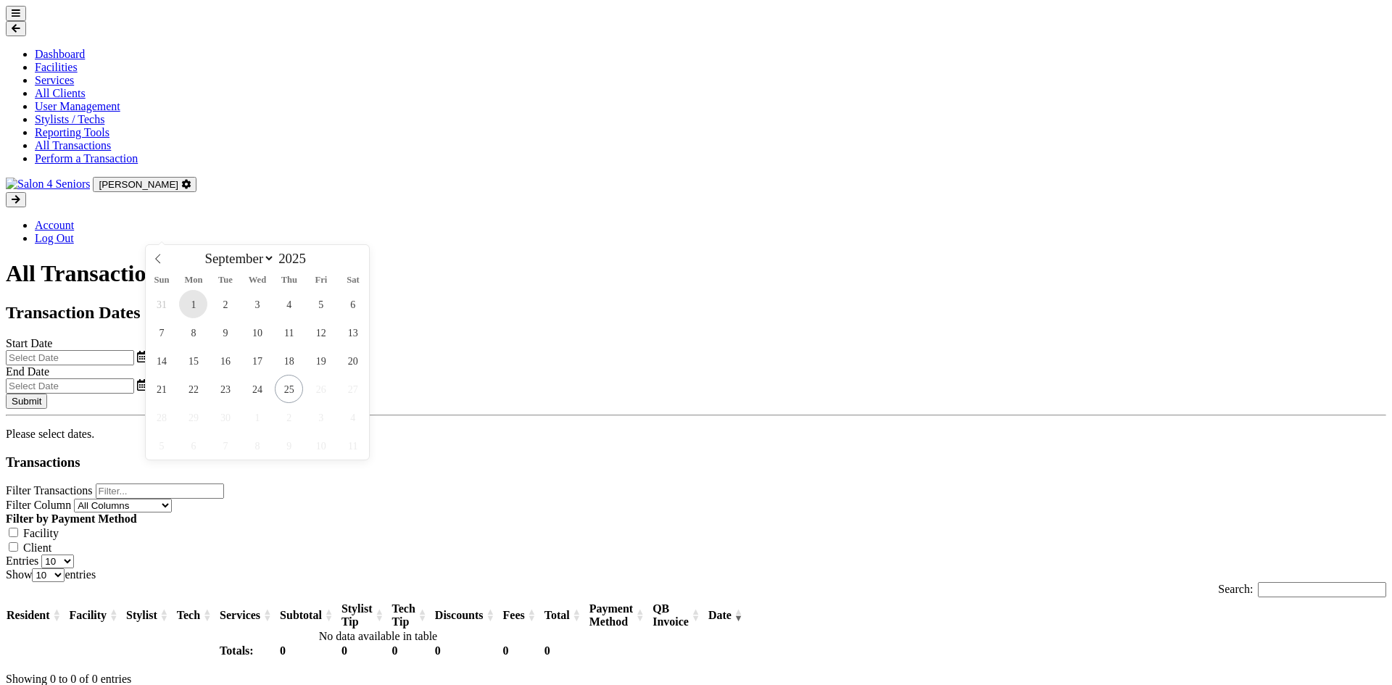 This screenshot has width=1392, height=685. I want to click on span: October 11, 2025, so click(352, 445).